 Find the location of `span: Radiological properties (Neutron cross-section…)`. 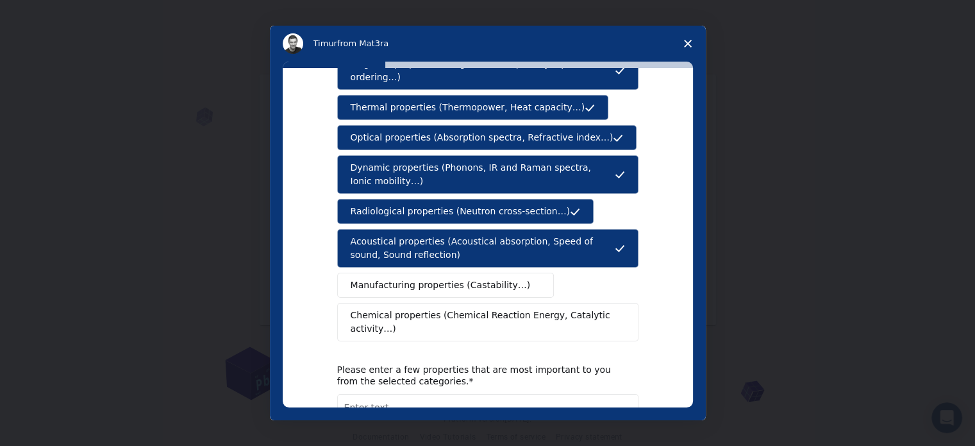

span: Radiological properties (Neutron cross-section…) is located at coordinates (460, 211).